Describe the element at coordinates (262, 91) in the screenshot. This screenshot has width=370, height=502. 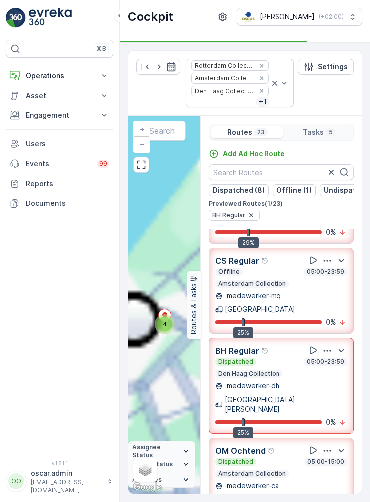
I see `div: Remove Den Haag Collection` at that location.